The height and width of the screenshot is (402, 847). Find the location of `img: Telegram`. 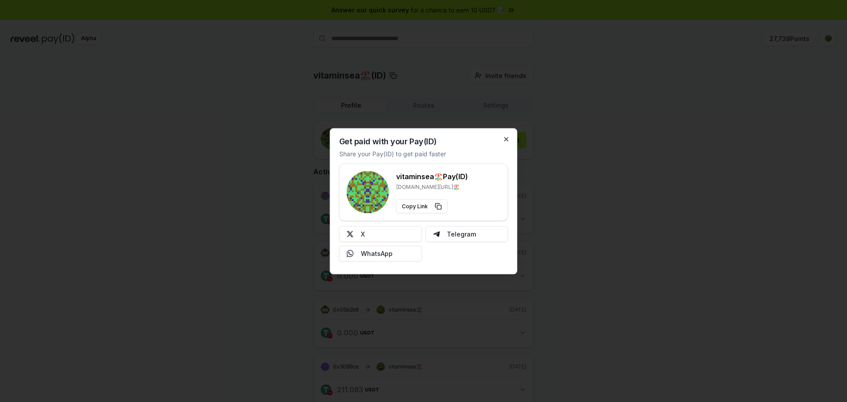

img: Telegram is located at coordinates (436, 234).